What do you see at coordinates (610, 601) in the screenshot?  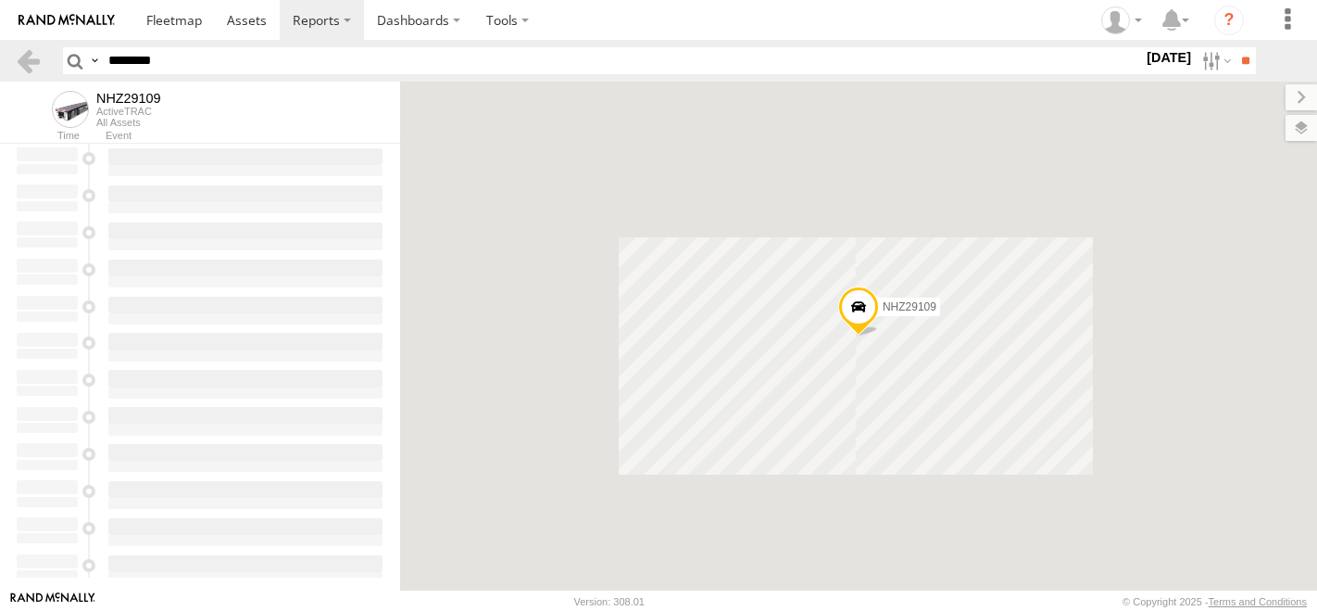 I see `div: Version: 308.01` at bounding box center [610, 601].